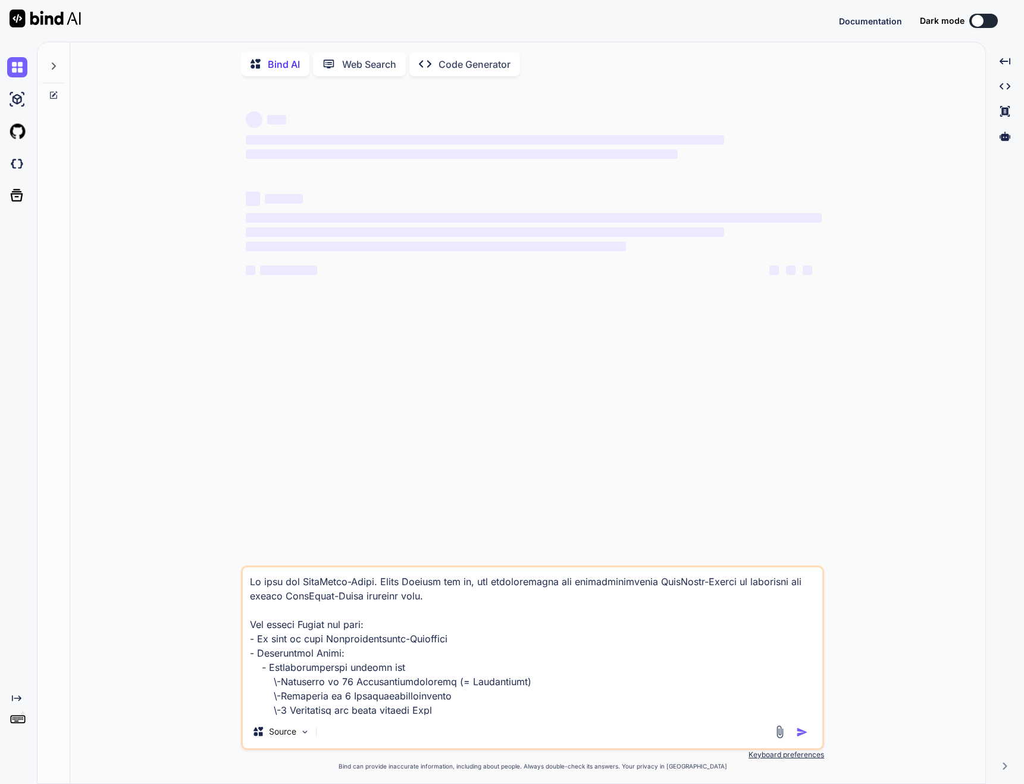  Describe the element at coordinates (533, 641) in the screenshot. I see `textarea: Lo ipsu dol SitaMetco-Adipi. Elits Doeiusm tem in, utl etdoloremagna ali enimadminimvenia QuisNos...` at that location.